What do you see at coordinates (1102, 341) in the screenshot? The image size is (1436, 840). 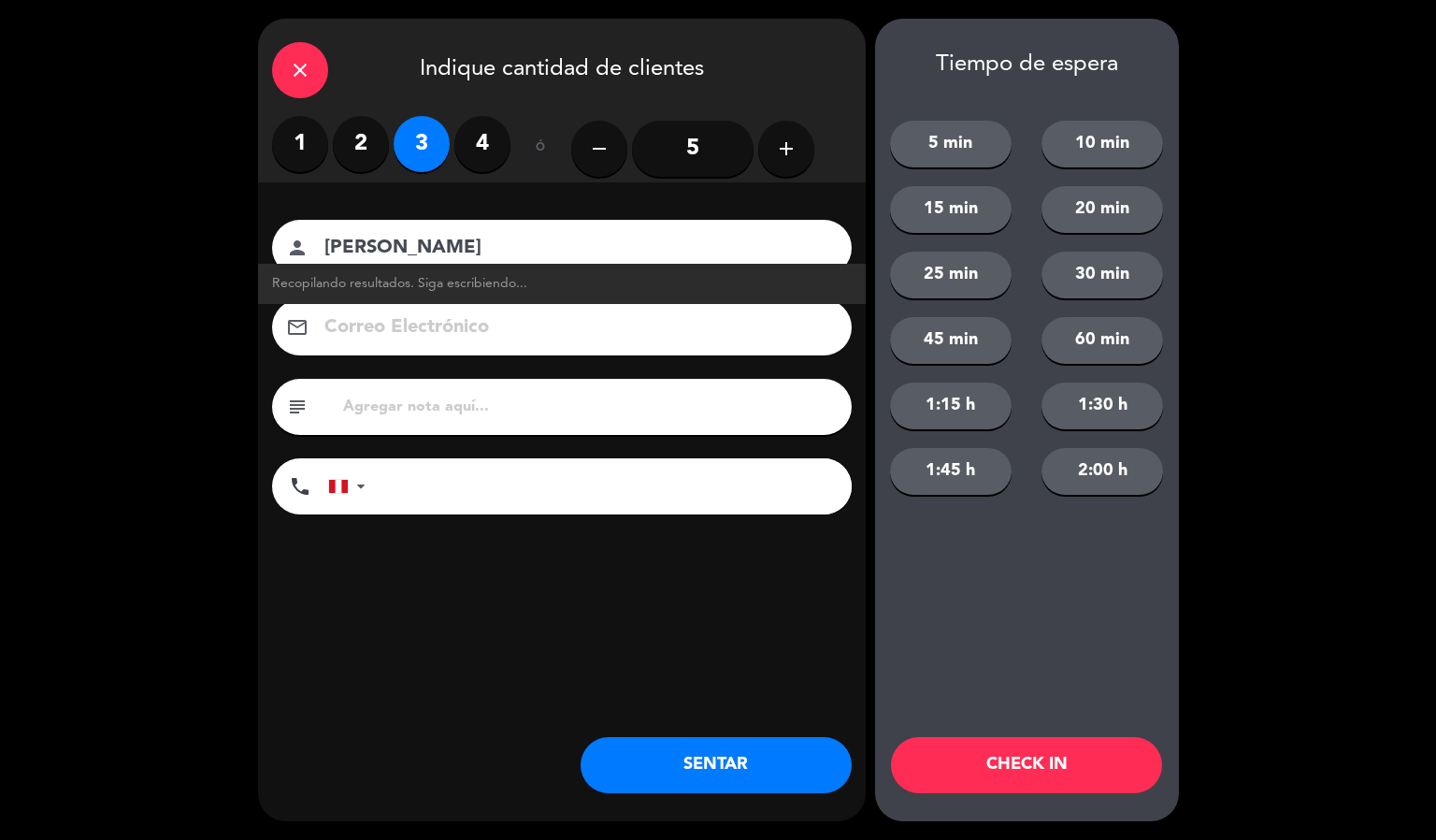 I see `button: 60 min` at bounding box center [1102, 341].